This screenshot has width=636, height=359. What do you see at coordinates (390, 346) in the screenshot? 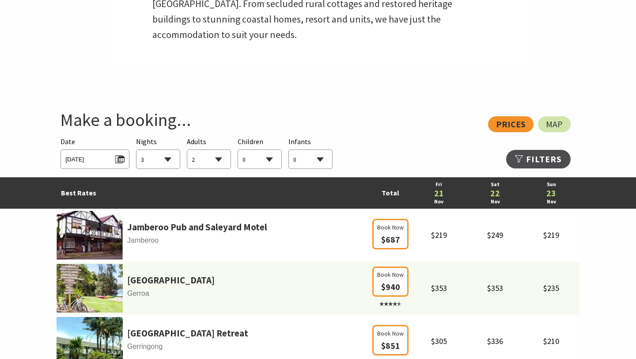
I see `a: Book Now $851` at bounding box center [390, 346].